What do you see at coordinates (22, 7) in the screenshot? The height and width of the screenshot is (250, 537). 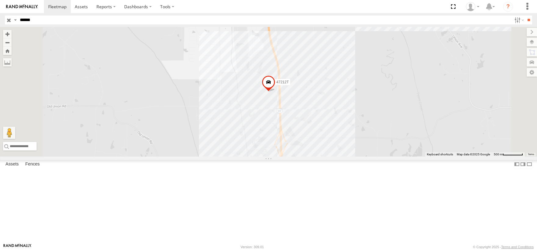 I see `img: rand-logo.svg` at bounding box center [22, 7].